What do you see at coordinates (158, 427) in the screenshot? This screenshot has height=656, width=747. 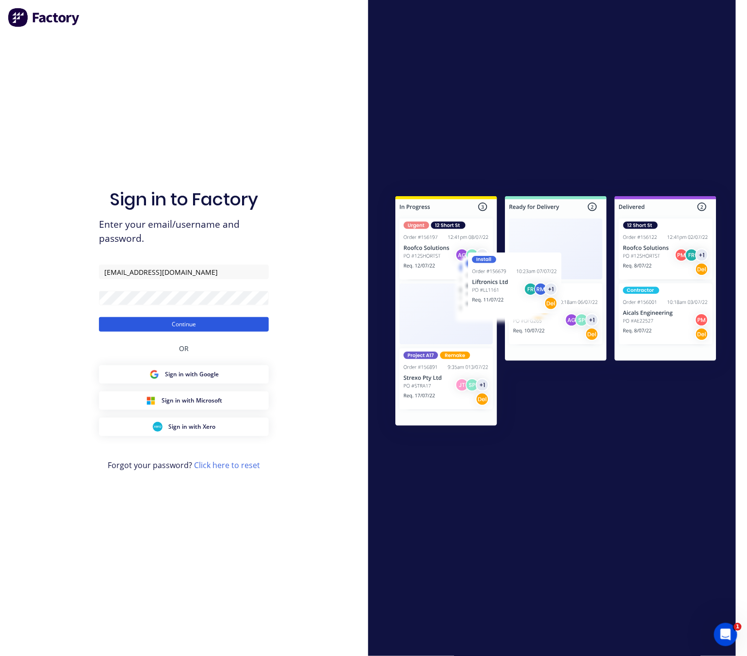 I see `img: Xero Sign in` at bounding box center [158, 427].